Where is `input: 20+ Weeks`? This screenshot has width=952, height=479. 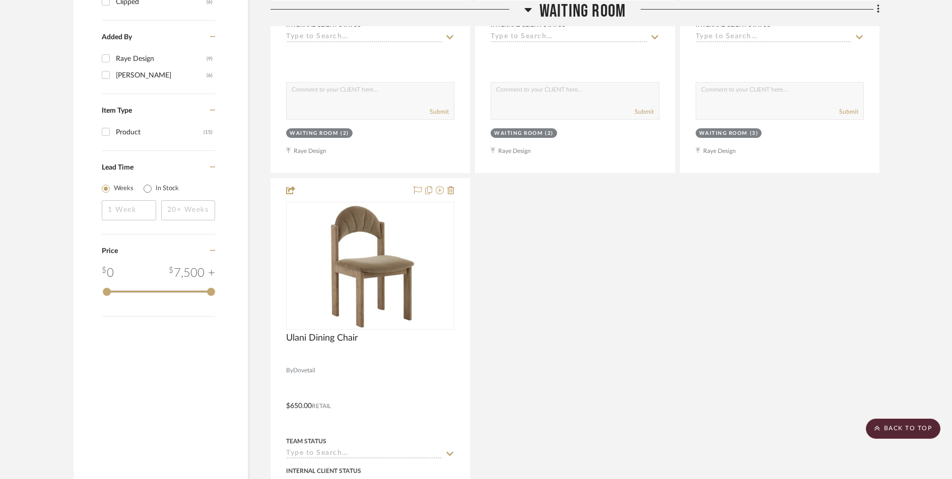 input: 20+ Weeks is located at coordinates (188, 210).